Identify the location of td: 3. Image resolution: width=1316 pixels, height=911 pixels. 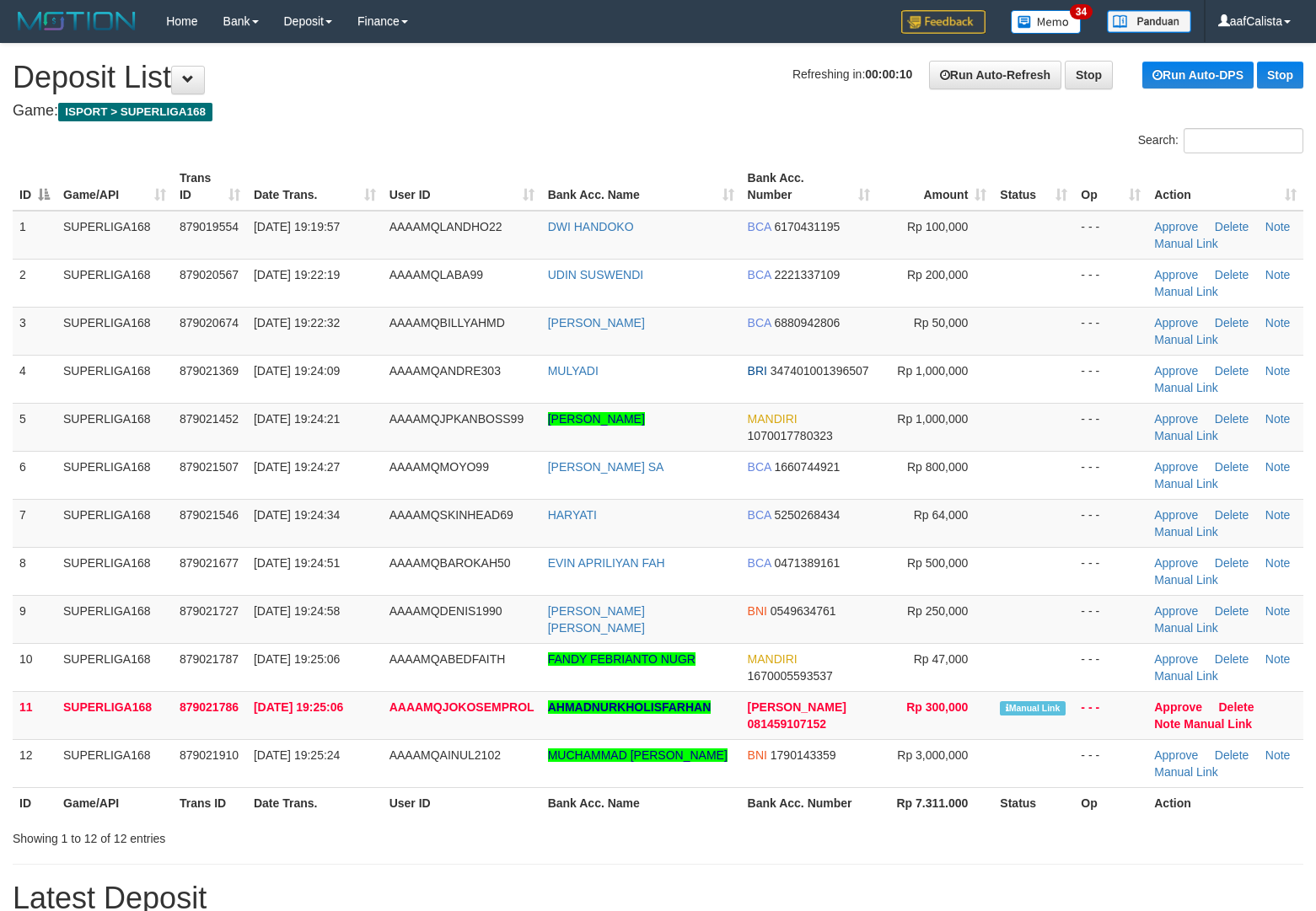
(35, 330).